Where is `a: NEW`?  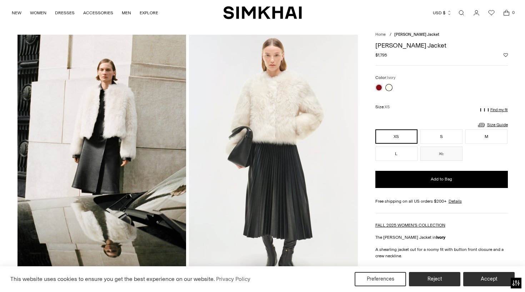 a: NEW is located at coordinates (16, 13).